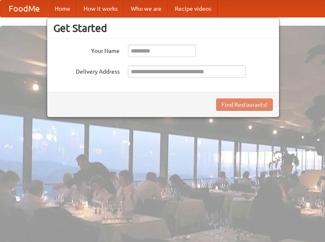 This screenshot has height=242, width=325. What do you see at coordinates (101, 9) in the screenshot?
I see `a: How it works` at bounding box center [101, 9].